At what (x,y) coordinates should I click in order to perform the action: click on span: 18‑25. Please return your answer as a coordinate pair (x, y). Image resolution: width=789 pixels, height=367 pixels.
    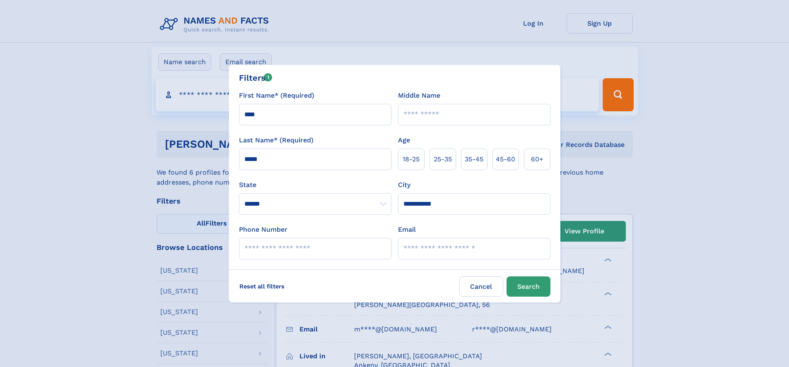
    Looking at the image, I should click on (411, 160).